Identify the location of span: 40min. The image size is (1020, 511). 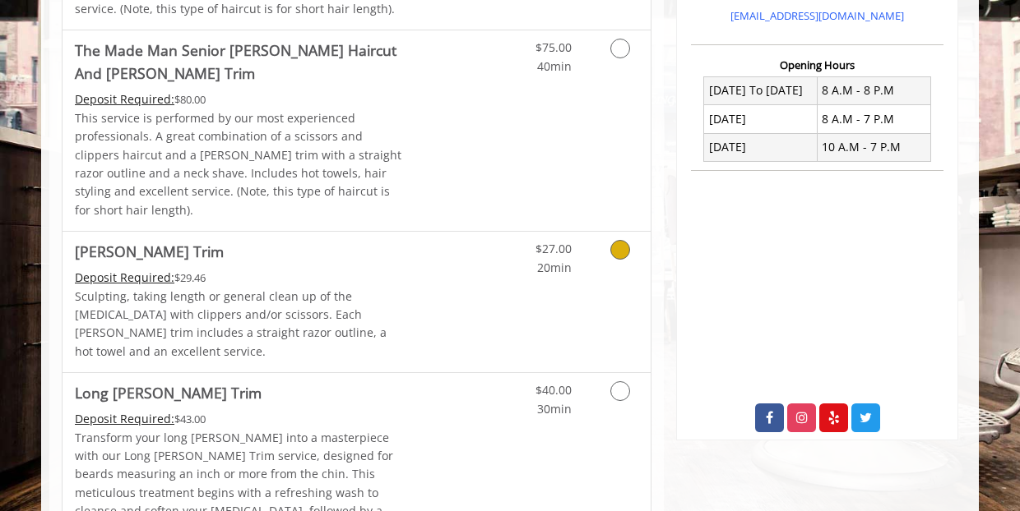
(554, 66).